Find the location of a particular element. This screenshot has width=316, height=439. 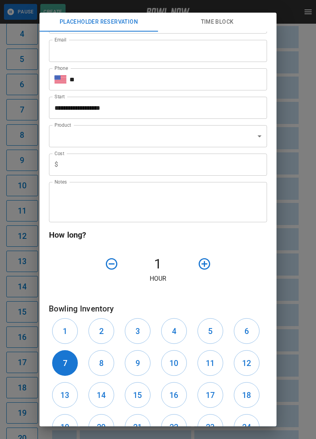

button: 14 is located at coordinates (101, 395).